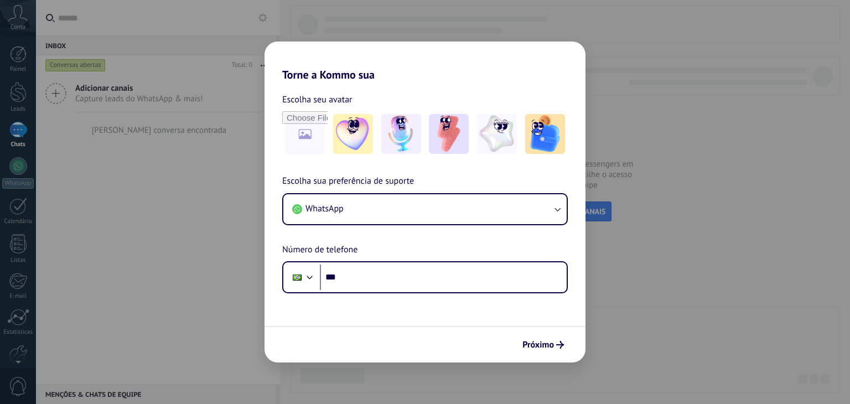 The height and width of the screenshot is (404, 850). Describe the element at coordinates (497, 134) in the screenshot. I see `img: -4.jpeg` at that location.